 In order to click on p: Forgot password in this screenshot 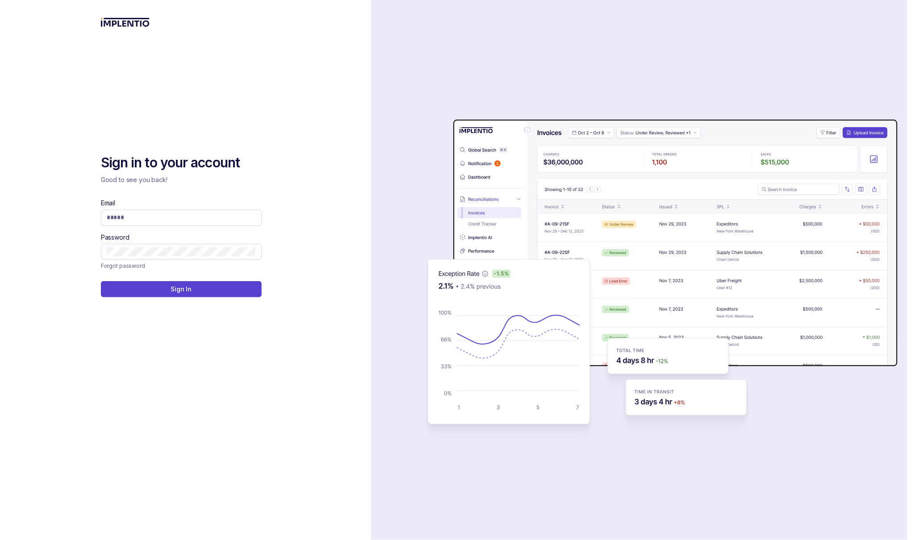, I will do `click(123, 266)`.